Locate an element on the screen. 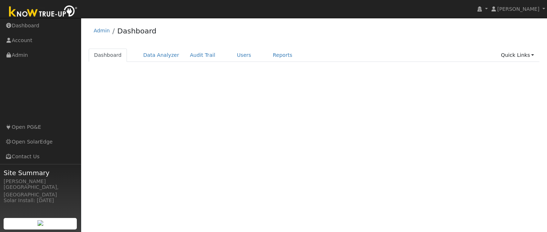 The height and width of the screenshot is (232, 547). a: Reports is located at coordinates (282, 55).